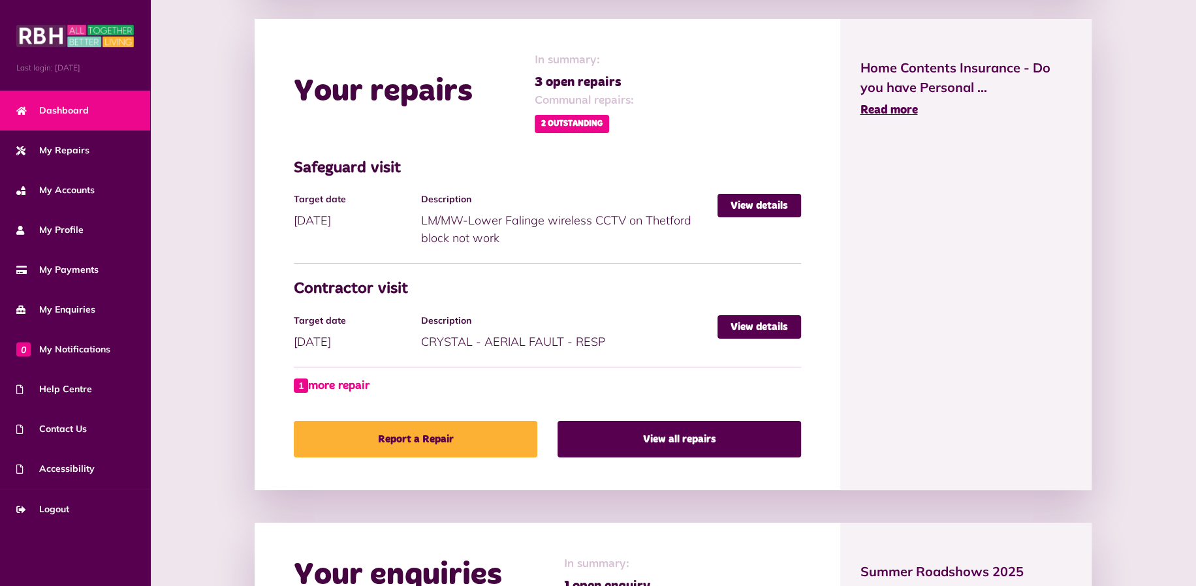  What do you see at coordinates (572, 124) in the screenshot?
I see `span: 2 Outstanding` at bounding box center [572, 124].